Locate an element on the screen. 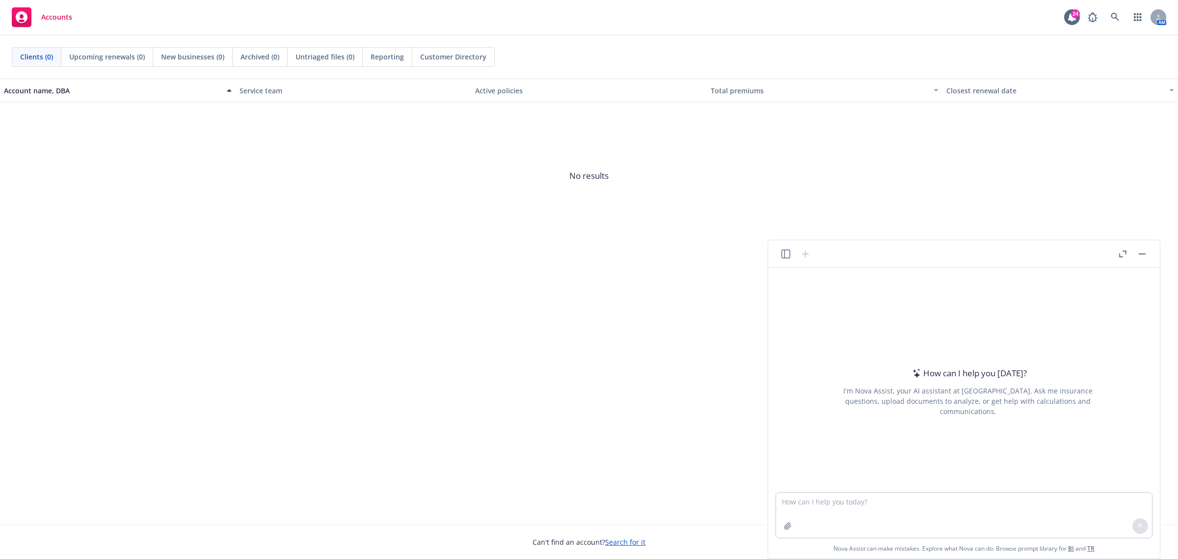  a: Report a Bug is located at coordinates (1093, 17).